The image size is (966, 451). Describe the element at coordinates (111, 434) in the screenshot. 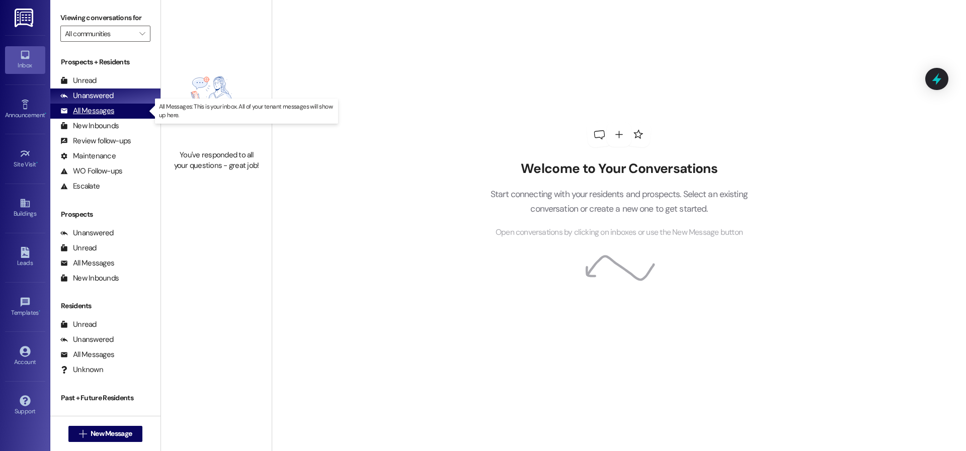

I see `span: New Message` at that location.